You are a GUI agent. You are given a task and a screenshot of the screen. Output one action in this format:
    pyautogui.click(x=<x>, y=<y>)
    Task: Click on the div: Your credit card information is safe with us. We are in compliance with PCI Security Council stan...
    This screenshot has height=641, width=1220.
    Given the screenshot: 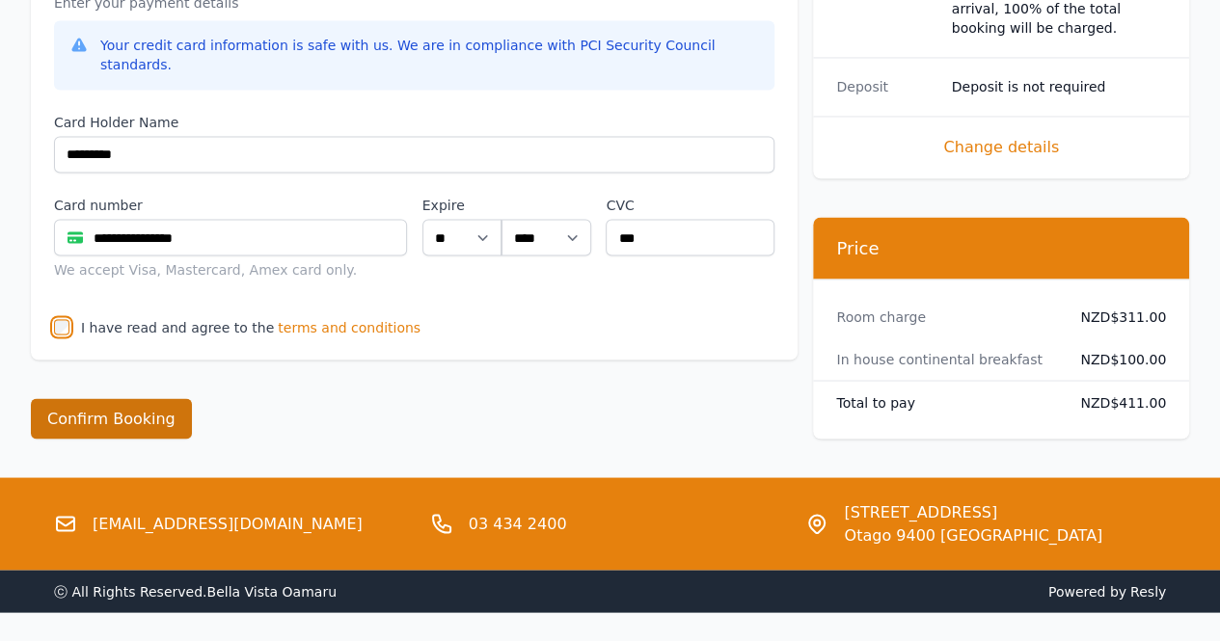 What is the action you would take?
    pyautogui.click(x=429, y=55)
    